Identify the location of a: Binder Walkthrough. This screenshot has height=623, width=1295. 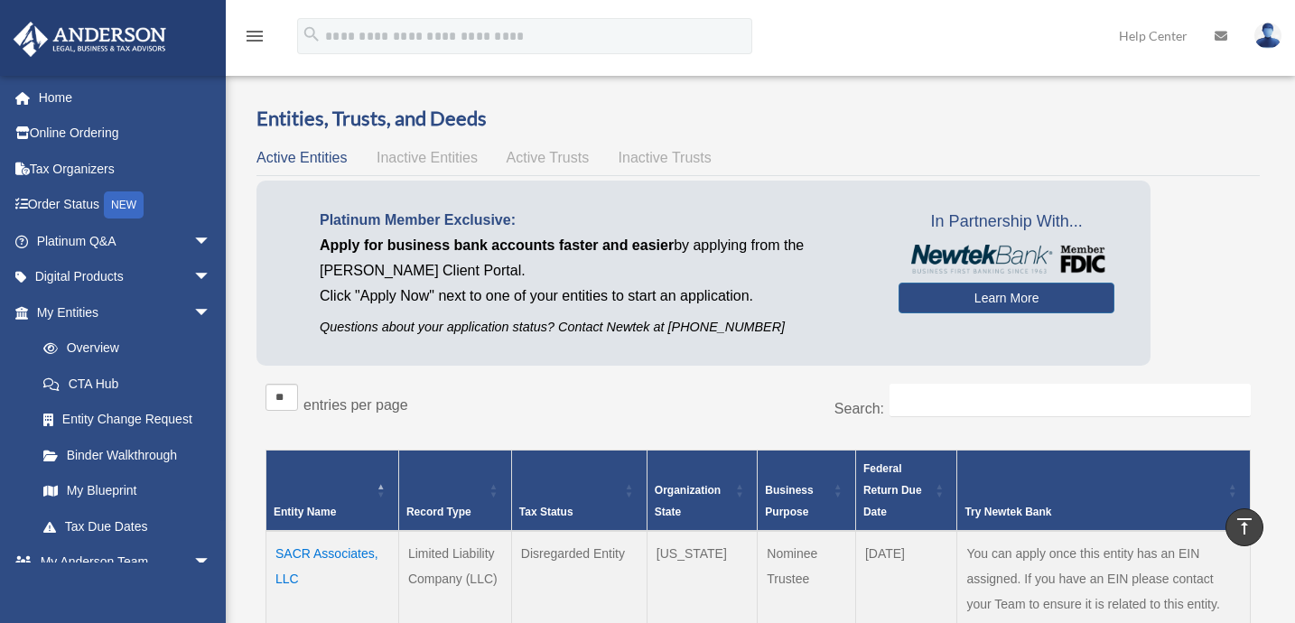
(127, 455).